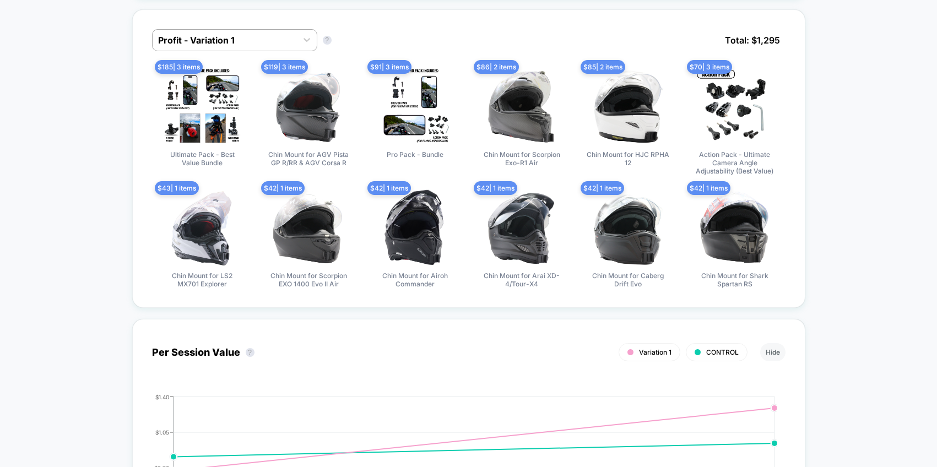  What do you see at coordinates (284, 67) in the screenshot?
I see `span: $ 119 | 3 items` at bounding box center [284, 67].